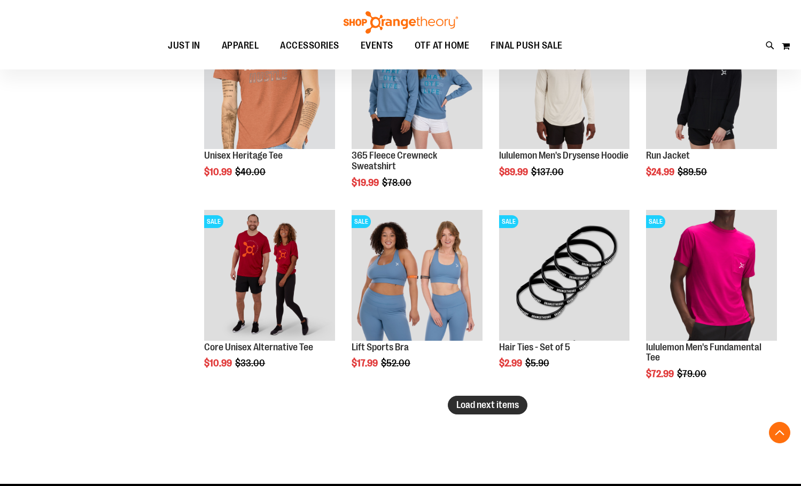 Image resolution: width=801 pixels, height=486 pixels. What do you see at coordinates (251, 172) in the screenshot?
I see `span: $40.00` at bounding box center [251, 172].